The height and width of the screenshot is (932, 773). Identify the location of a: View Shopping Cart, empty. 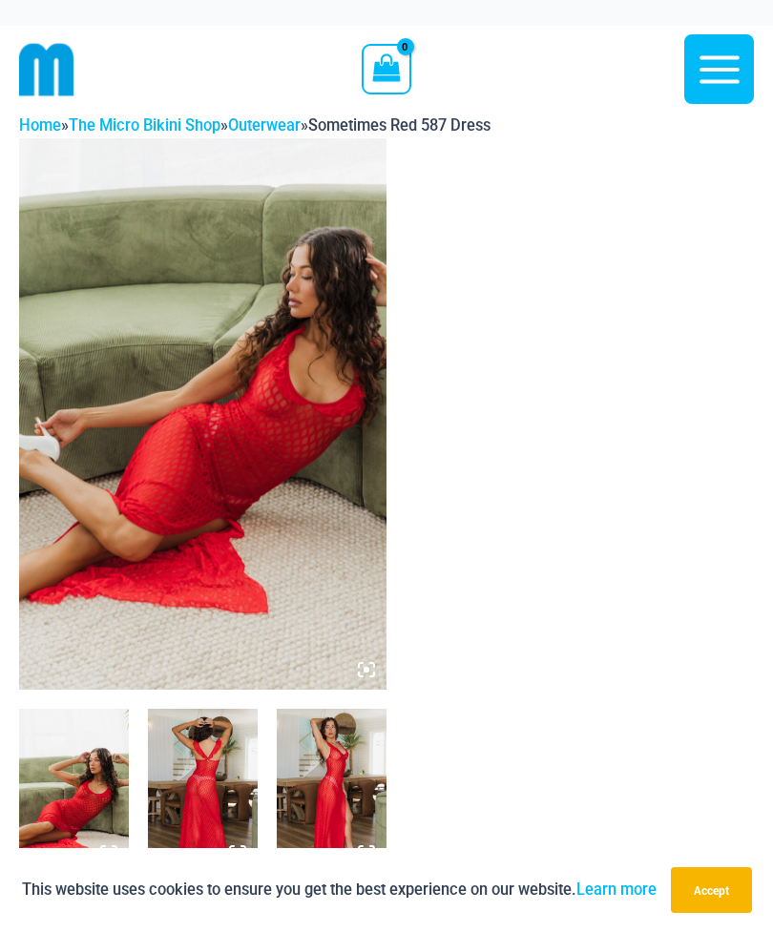
(385, 69).